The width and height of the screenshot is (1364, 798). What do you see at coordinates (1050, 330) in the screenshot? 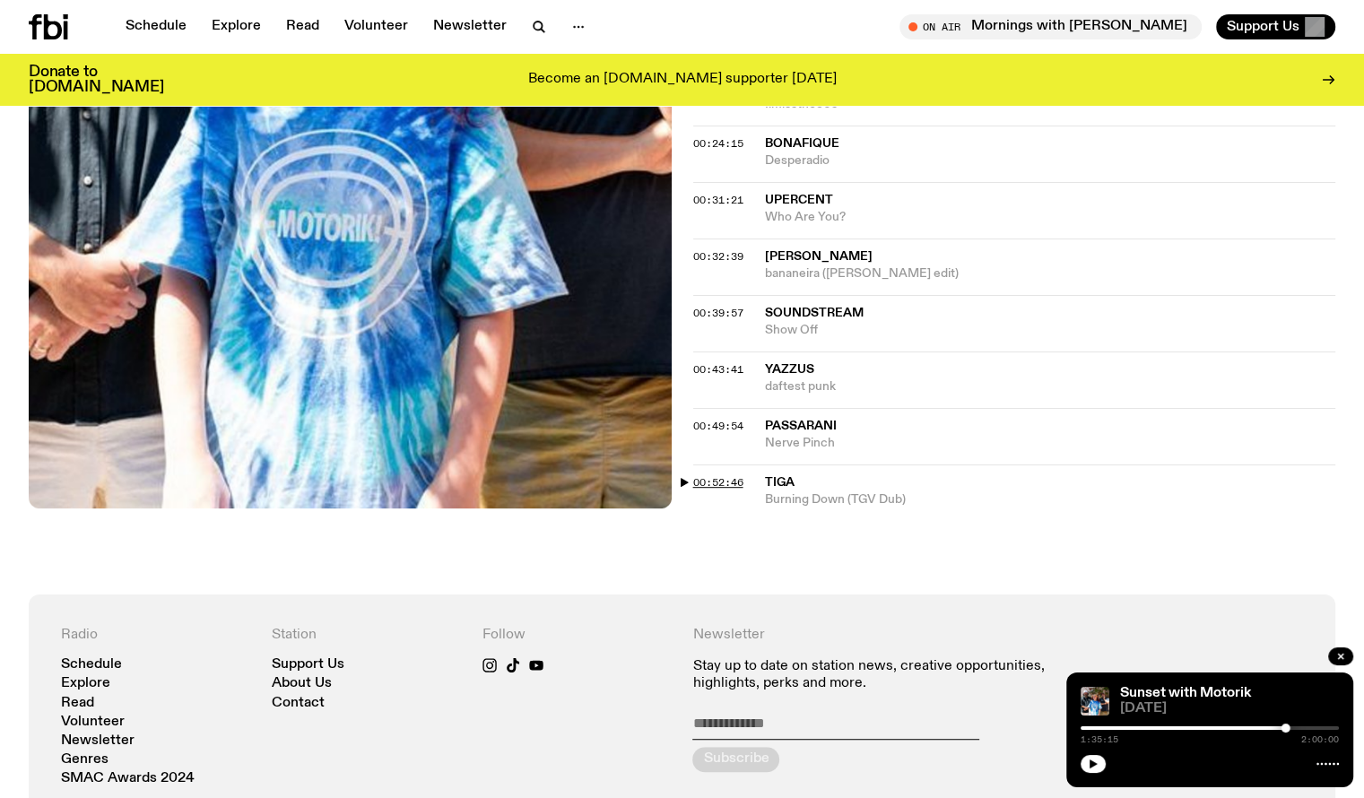
I see `span: Show Off` at bounding box center [1050, 330].